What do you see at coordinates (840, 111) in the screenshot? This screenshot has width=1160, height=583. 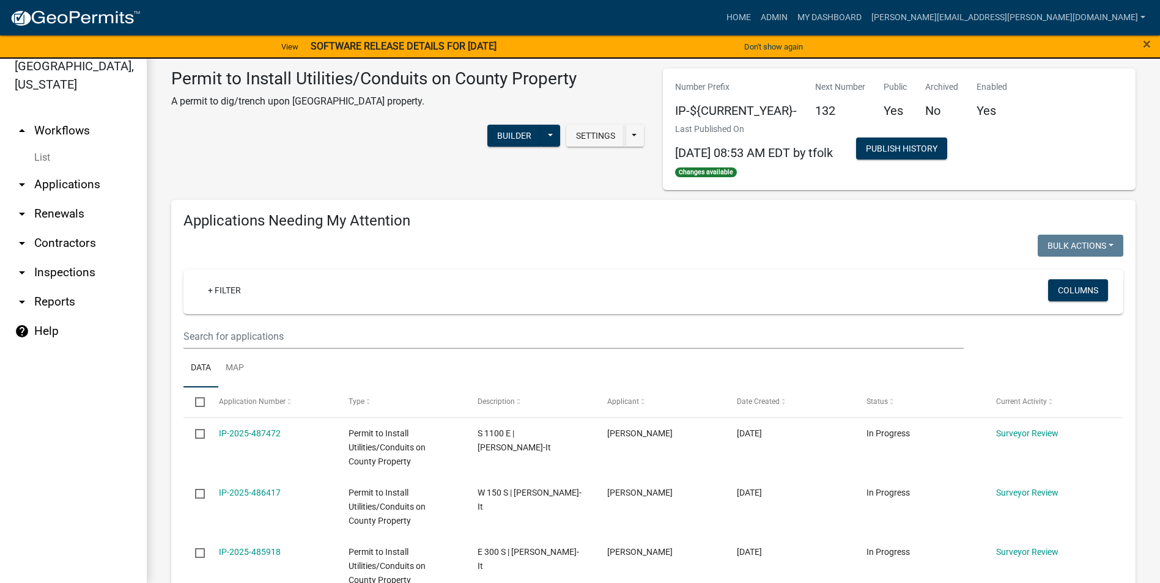 I see `h5: 132` at bounding box center [840, 111].